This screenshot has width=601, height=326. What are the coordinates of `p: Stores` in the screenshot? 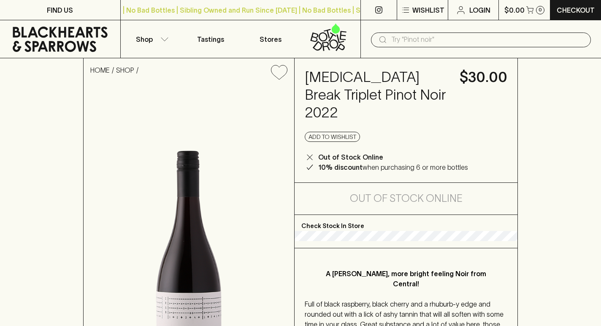 It's located at (271, 39).